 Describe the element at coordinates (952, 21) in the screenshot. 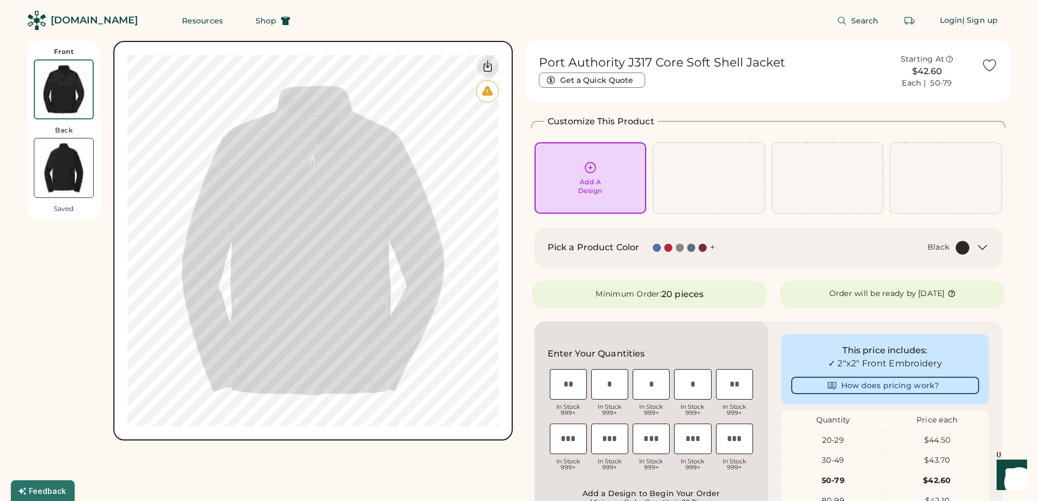

I see `div: Login` at that location.